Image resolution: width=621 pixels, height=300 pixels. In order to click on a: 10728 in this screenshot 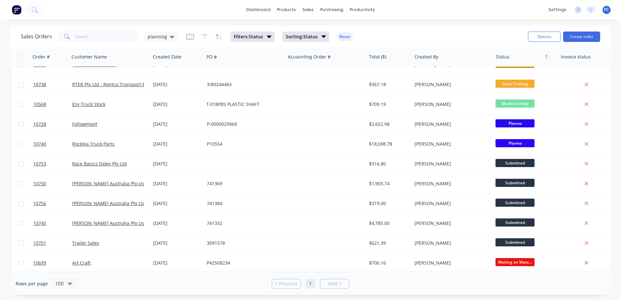, I will do `click(53, 124)`.